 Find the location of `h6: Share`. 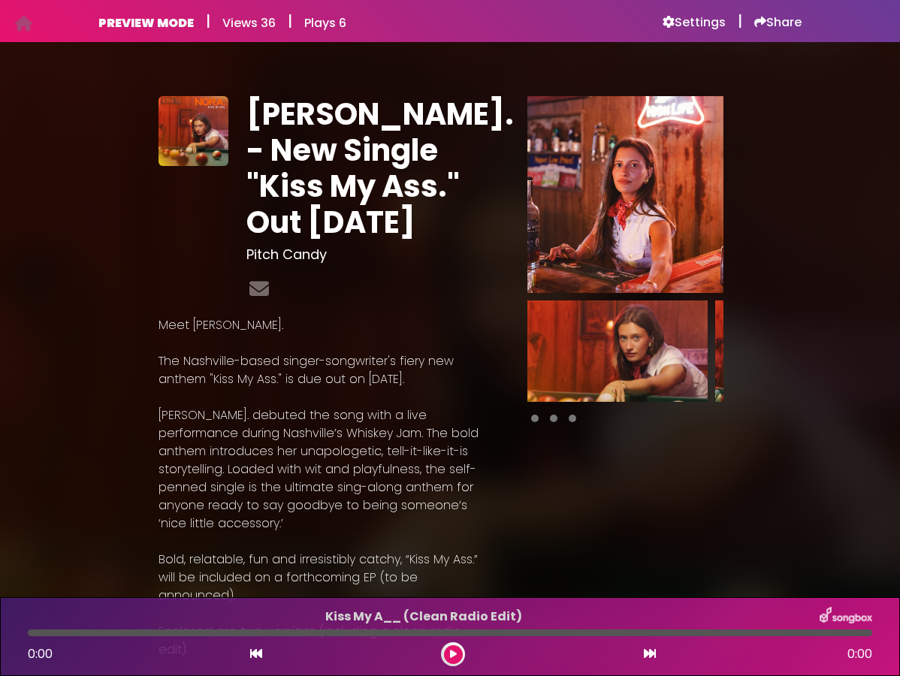

h6: Share is located at coordinates (778, 23).